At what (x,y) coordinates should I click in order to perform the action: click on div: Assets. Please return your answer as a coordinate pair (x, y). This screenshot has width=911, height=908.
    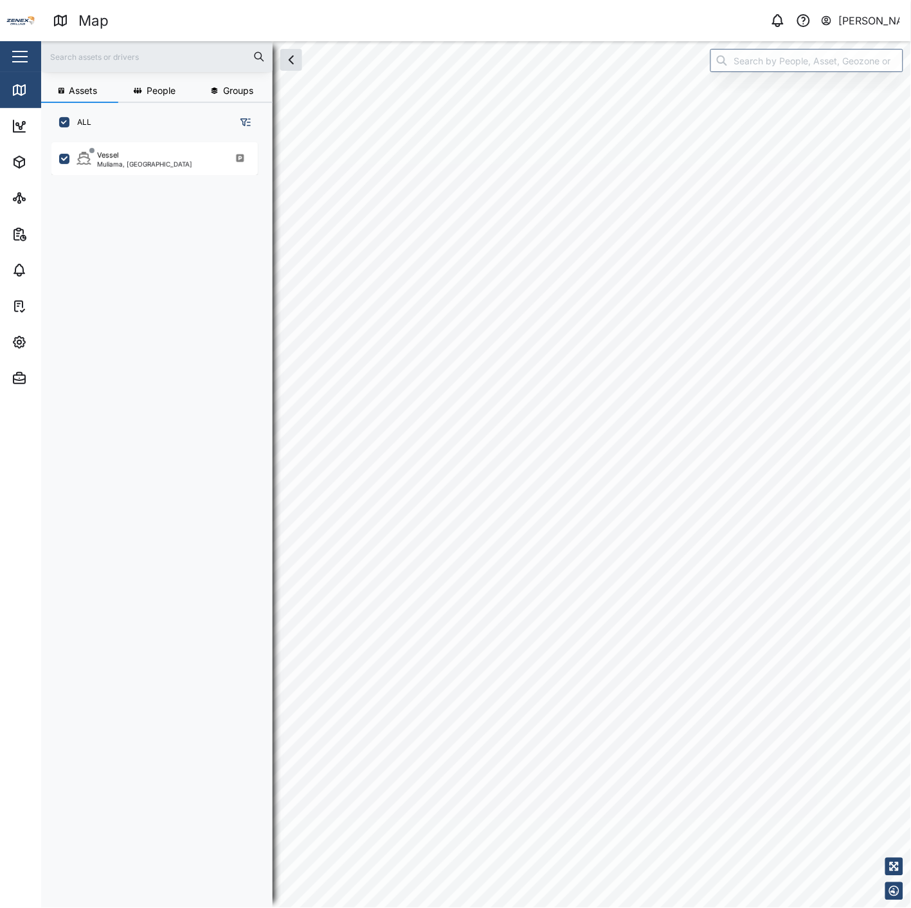
    Looking at the image, I should click on (53, 162).